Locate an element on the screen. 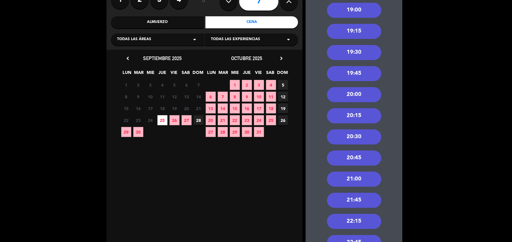 This screenshot has height=242, width=512. span: octubre 2025 is located at coordinates (247, 58).